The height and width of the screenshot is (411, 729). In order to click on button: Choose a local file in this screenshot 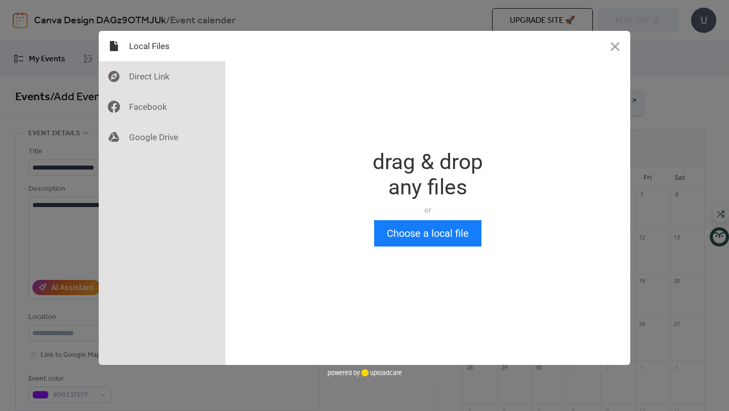, I will do `click(428, 234)`.